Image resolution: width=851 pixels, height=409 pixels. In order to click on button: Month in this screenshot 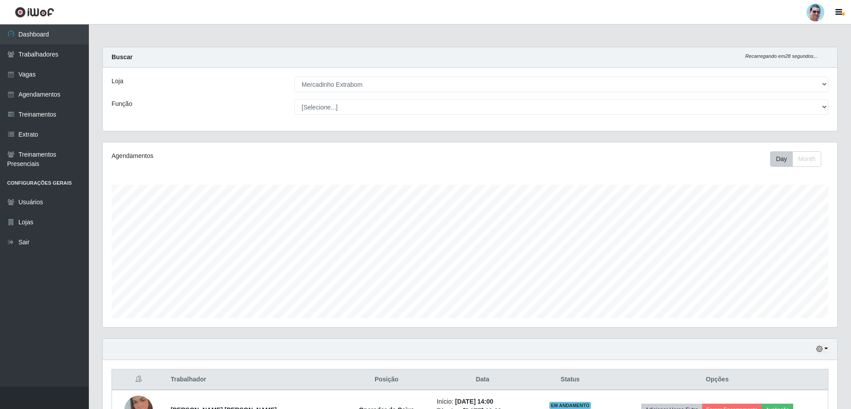, I will do `click(807, 159)`.